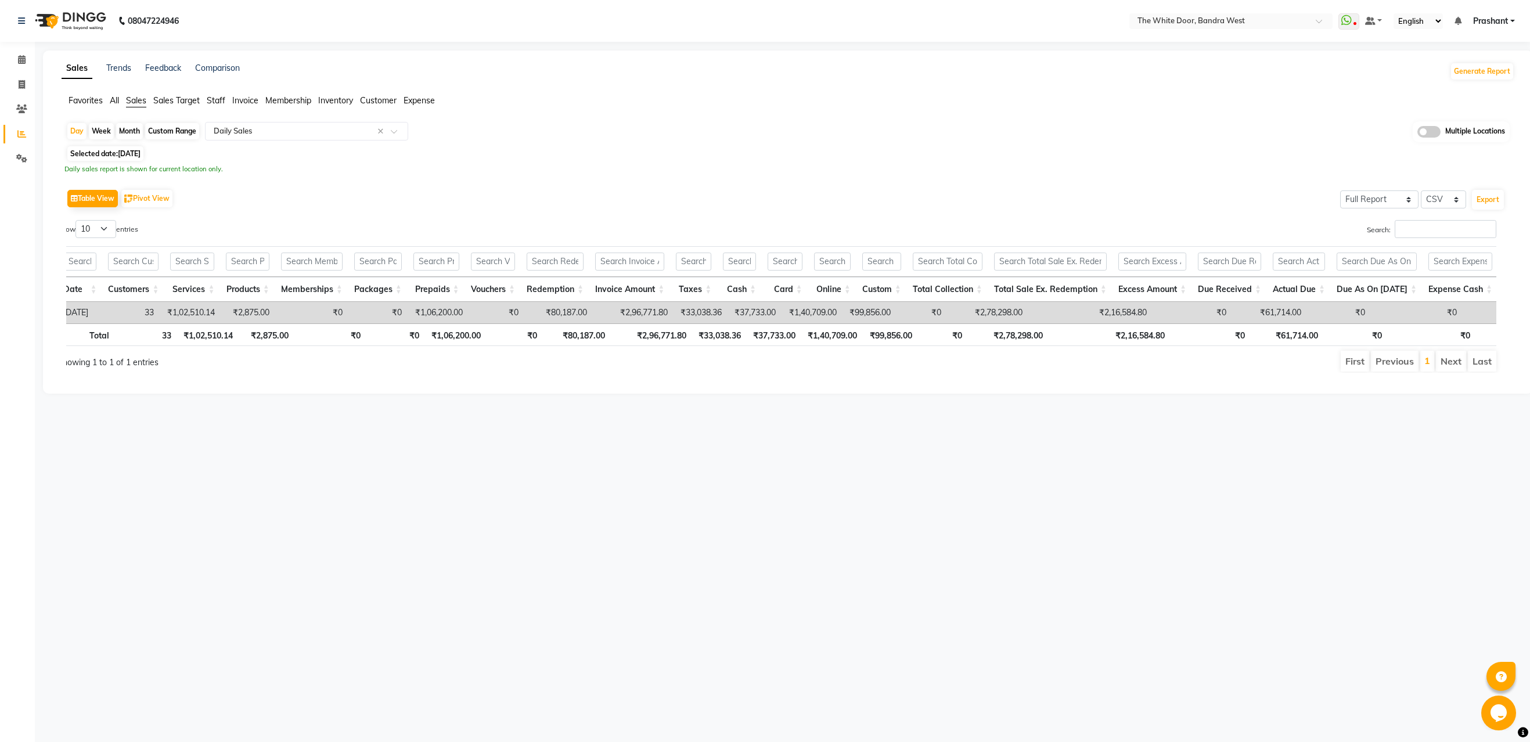 The height and width of the screenshot is (742, 1530). Describe the element at coordinates (436, 289) in the screenshot. I see `th: Prepaids: activate to sort column ascending` at that location.